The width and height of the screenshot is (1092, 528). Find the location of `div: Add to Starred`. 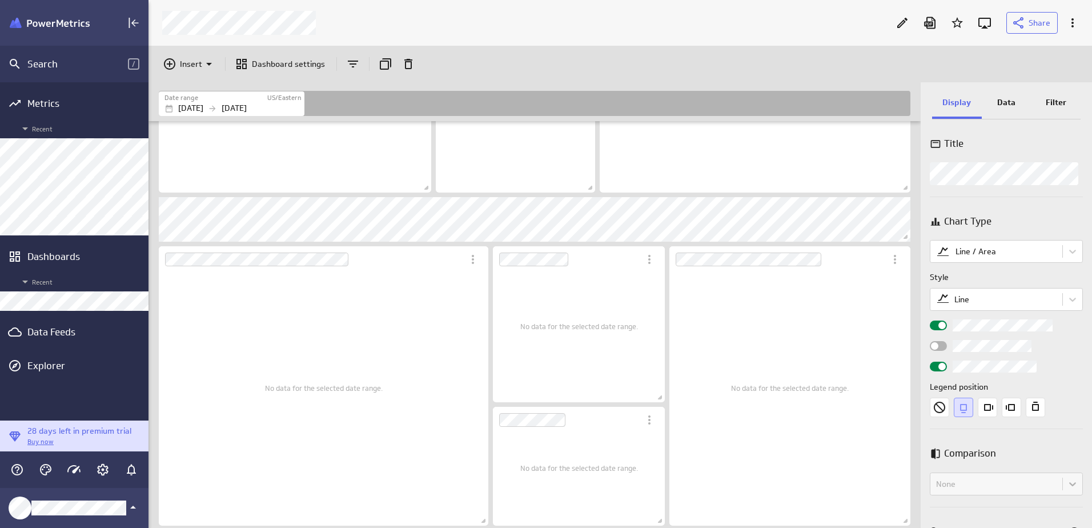

div: Add to Starred is located at coordinates (957, 23).